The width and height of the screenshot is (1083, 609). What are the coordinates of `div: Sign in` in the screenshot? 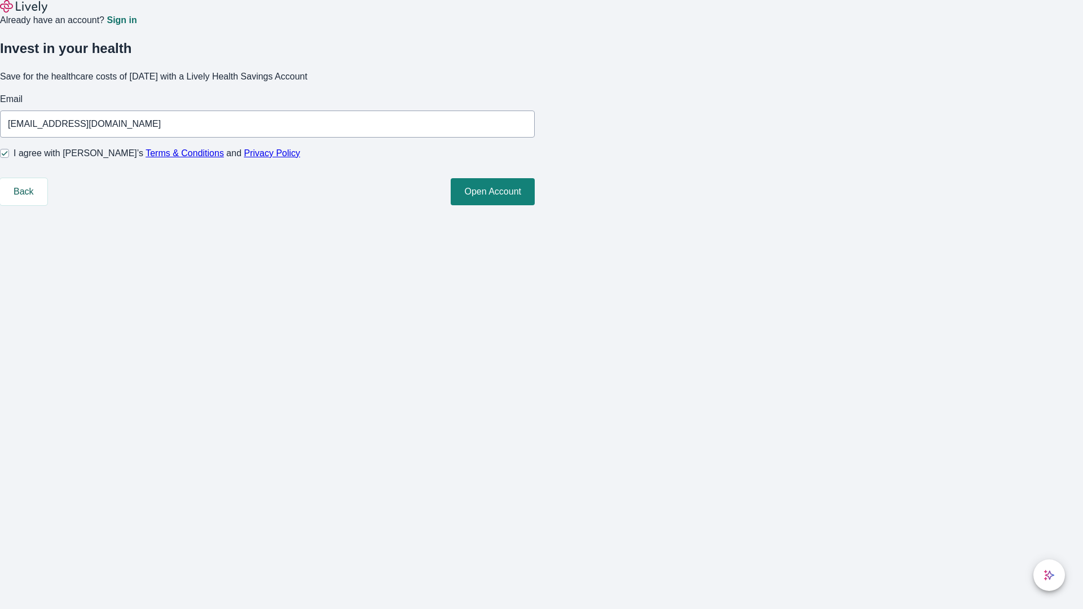 It's located at (121, 20).